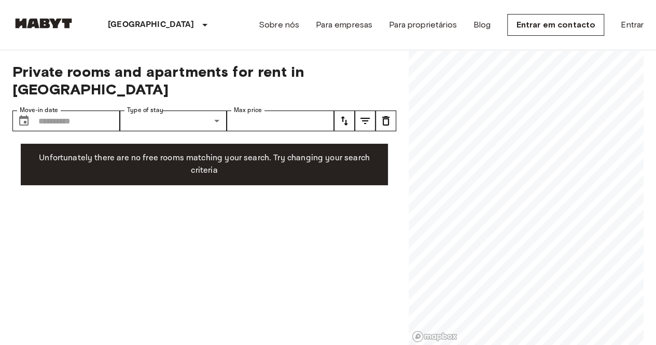  I want to click on p: Unfortunately there are no free rooms matching your search. Try changing your search criteria, so click(204, 164).